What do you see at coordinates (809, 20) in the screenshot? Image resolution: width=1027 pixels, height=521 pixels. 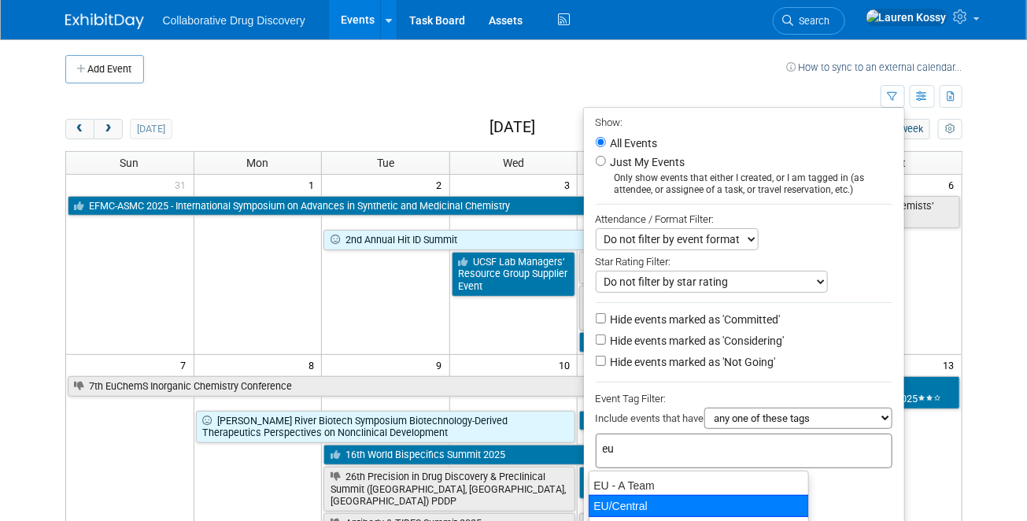 I see `a: Search` at bounding box center [809, 20].